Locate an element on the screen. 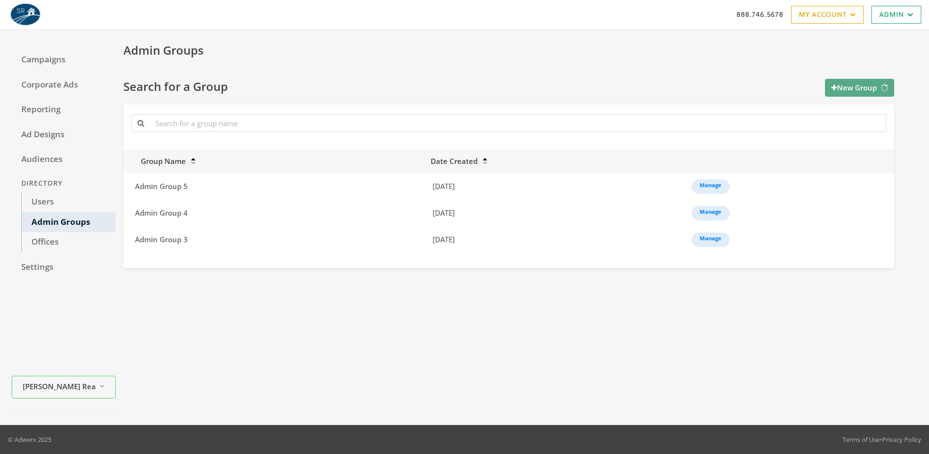 The height and width of the screenshot is (454, 929). a: Admin is located at coordinates (896, 15).